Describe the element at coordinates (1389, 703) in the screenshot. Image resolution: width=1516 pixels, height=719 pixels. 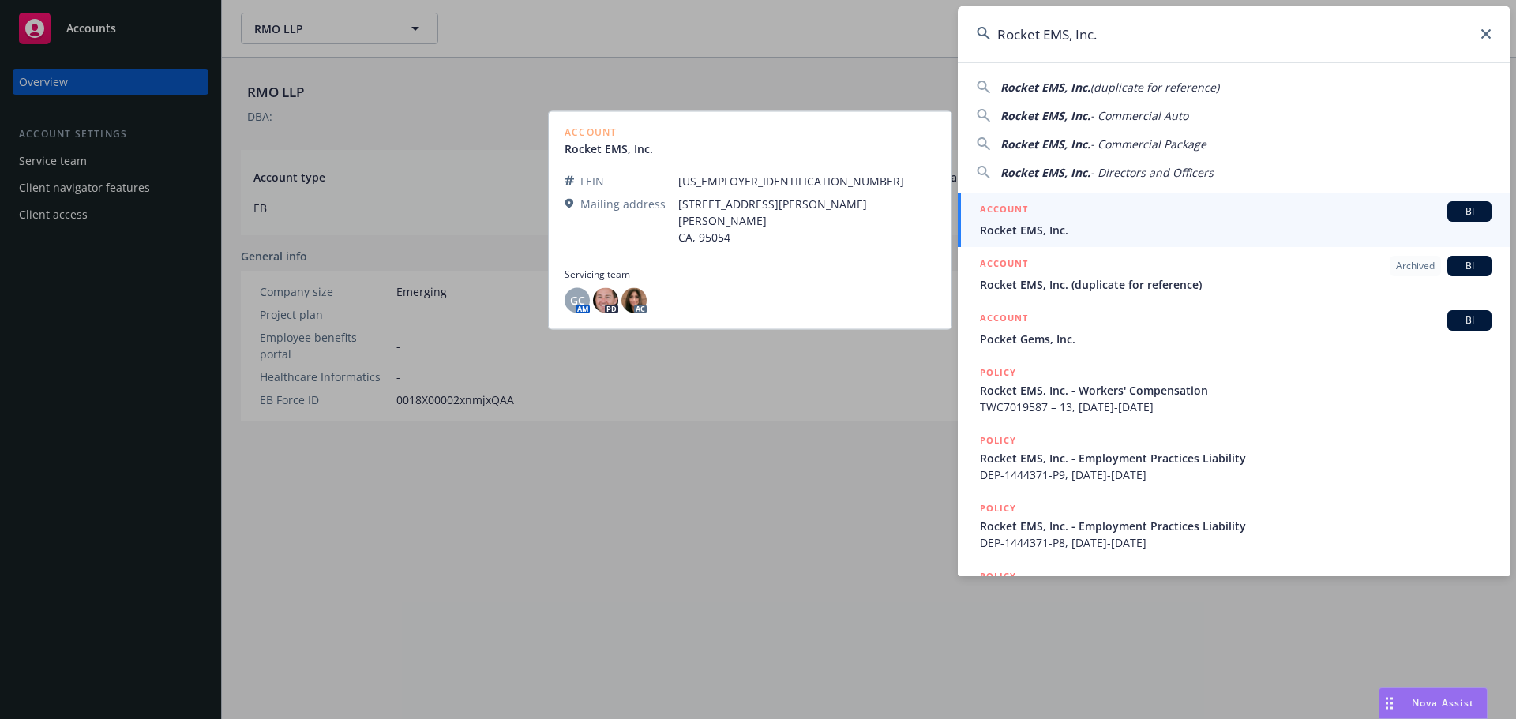
I see `div: Drag to move` at that location.